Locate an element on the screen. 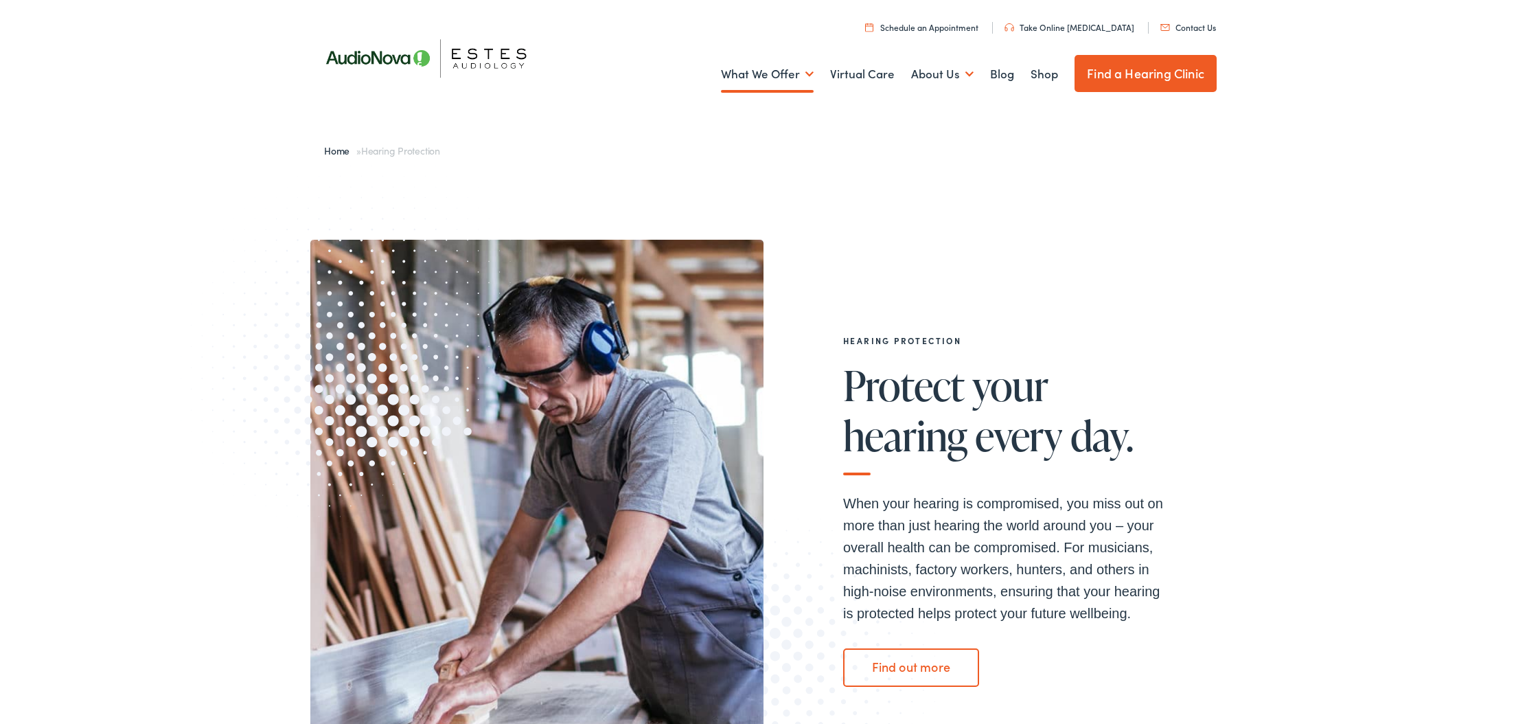 This screenshot has height=724, width=1527. a: Schedule an Appointment is located at coordinates (921, 27).